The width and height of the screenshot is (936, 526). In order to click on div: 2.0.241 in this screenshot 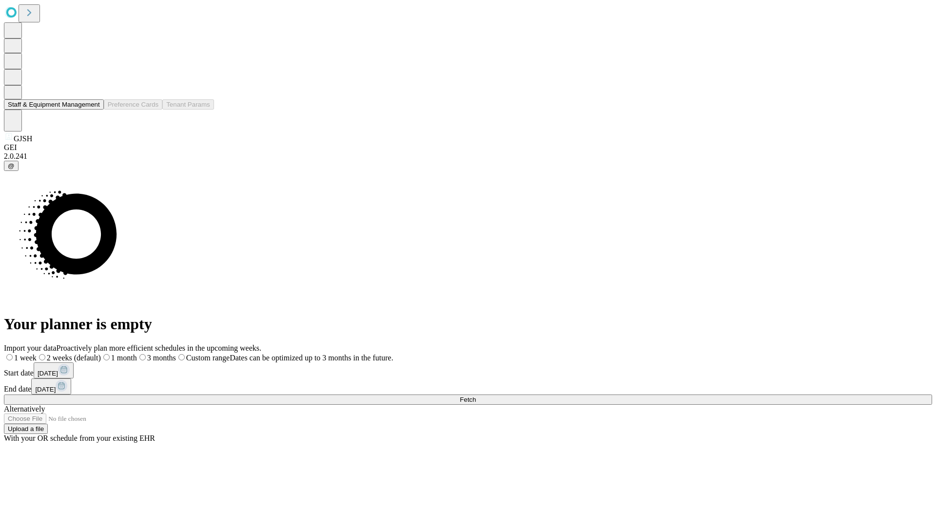, I will do `click(468, 156)`.